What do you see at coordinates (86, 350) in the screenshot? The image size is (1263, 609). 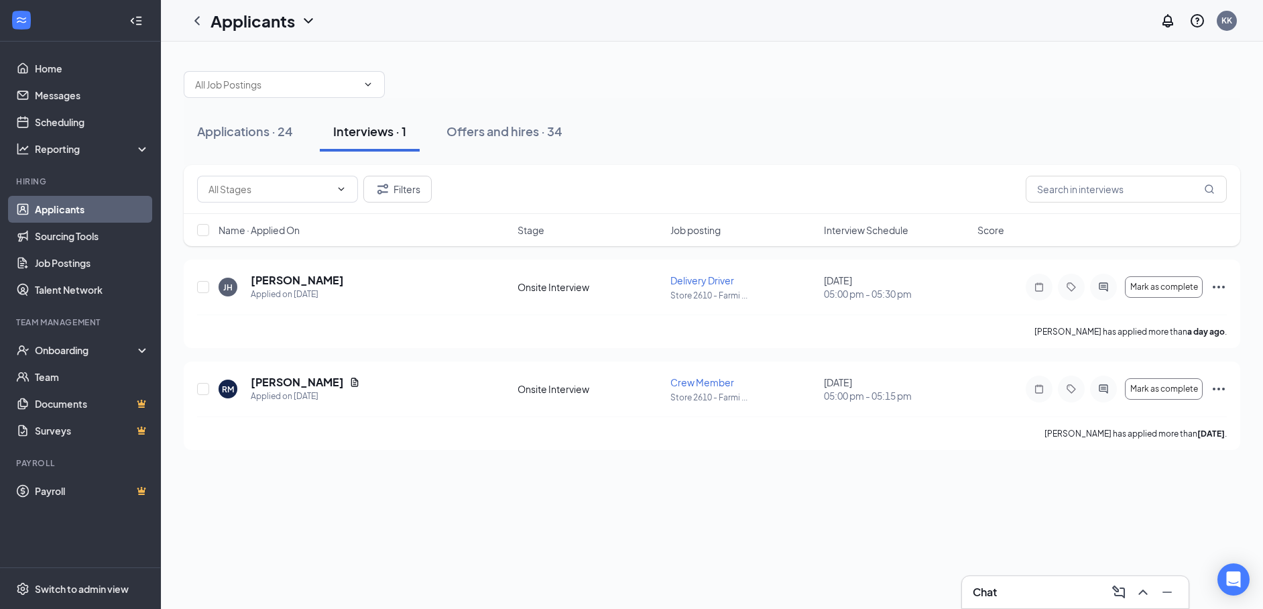 I see `div: Onboarding` at bounding box center [86, 350].